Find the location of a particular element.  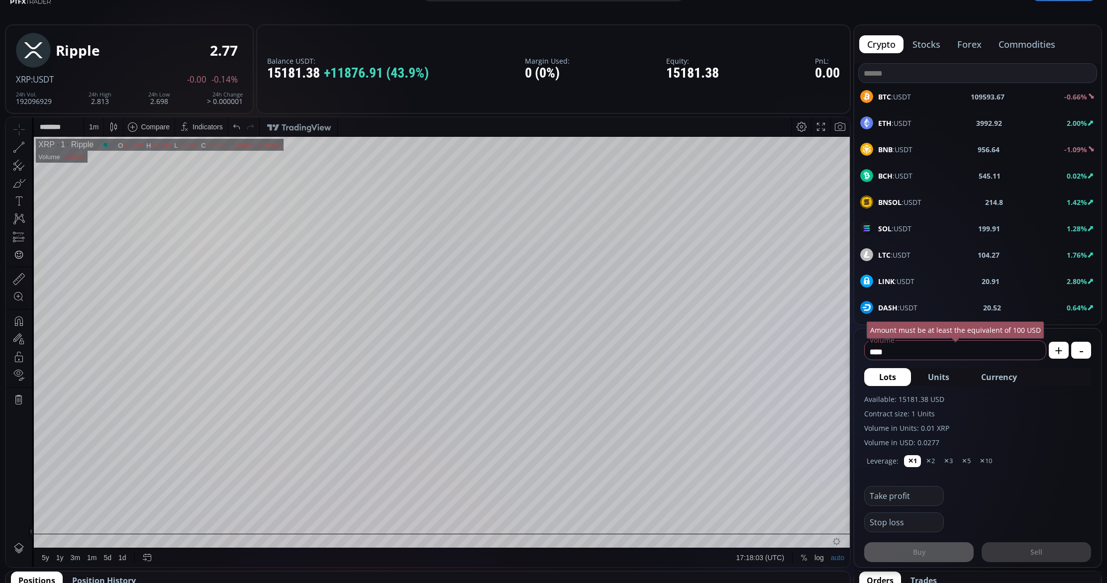

span: Units is located at coordinates (938, 377).